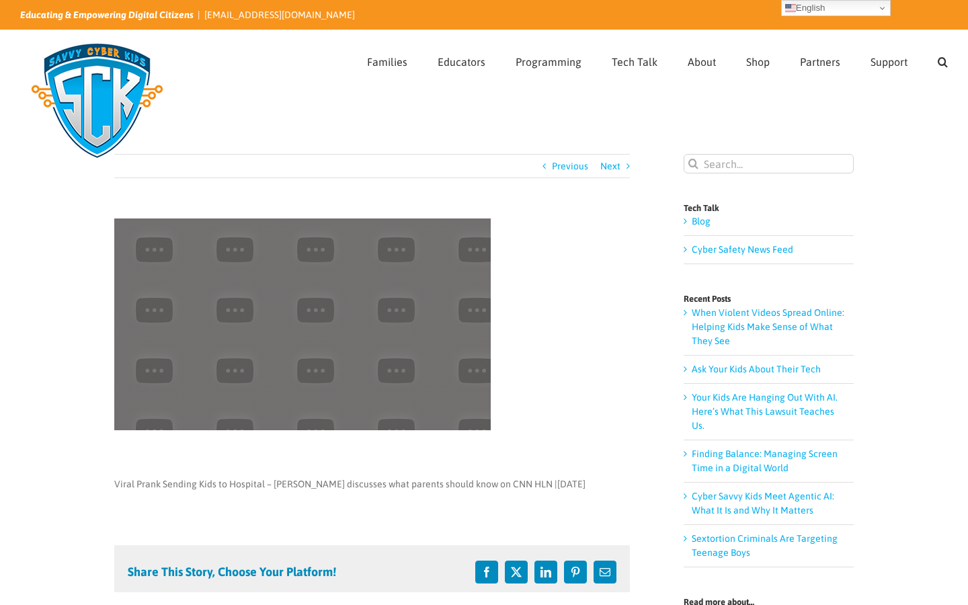 This screenshot has height=605, width=968. I want to click on span: Families, so click(387, 62).